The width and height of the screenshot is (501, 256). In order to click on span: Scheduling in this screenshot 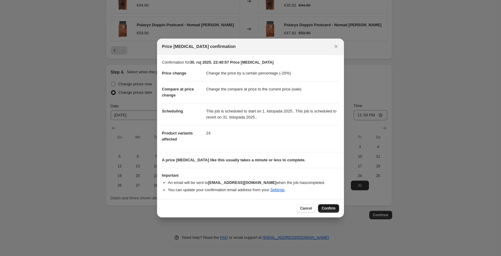, I will do `click(172, 111)`.